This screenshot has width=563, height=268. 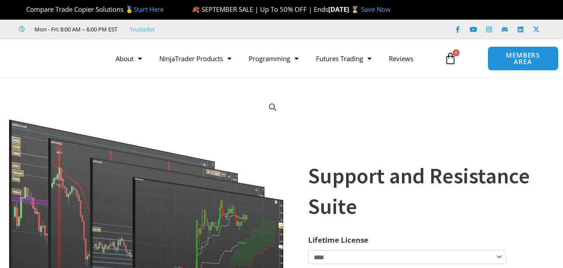 I want to click on label: Lifetime License, so click(x=338, y=239).